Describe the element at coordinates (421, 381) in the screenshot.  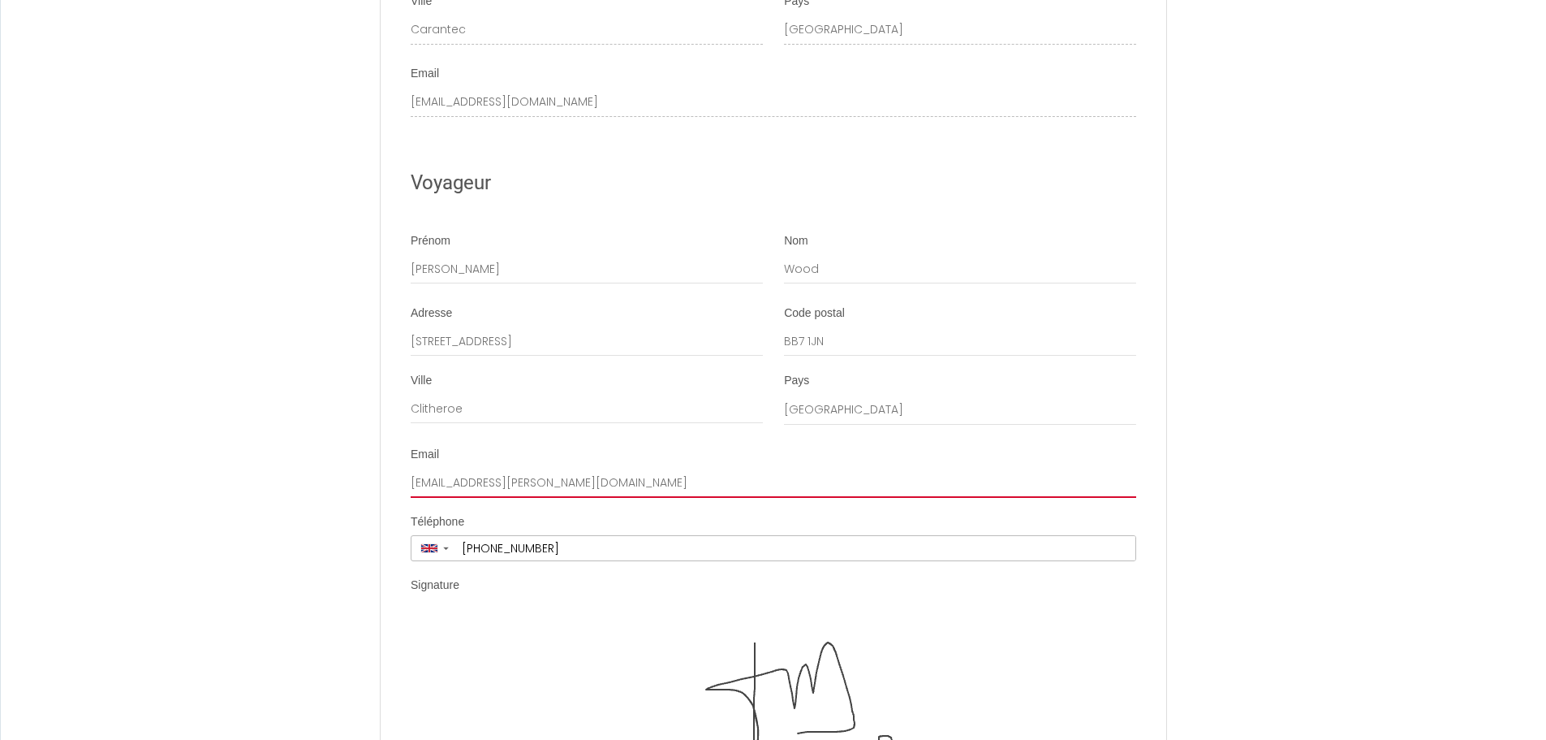
I see `label: Ville` at that location.